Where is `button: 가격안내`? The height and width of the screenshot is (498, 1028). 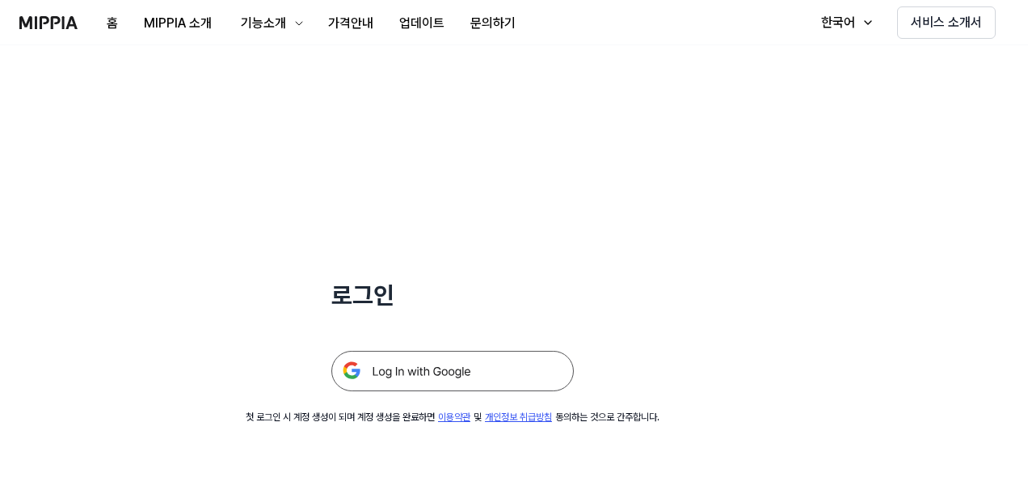
button: 가격안내 is located at coordinates (351, 23).